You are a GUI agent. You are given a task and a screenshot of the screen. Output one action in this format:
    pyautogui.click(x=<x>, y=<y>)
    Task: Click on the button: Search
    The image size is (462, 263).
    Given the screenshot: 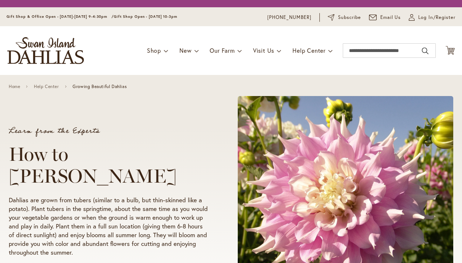 What is the action you would take?
    pyautogui.click(x=425, y=51)
    